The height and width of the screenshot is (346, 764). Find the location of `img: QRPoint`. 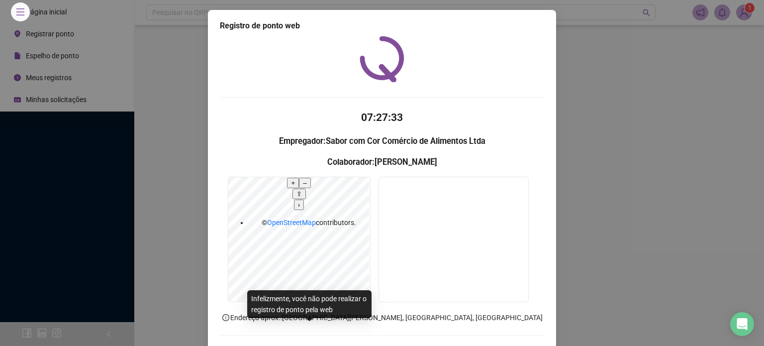

img: QRPoint is located at coordinates (382, 59).